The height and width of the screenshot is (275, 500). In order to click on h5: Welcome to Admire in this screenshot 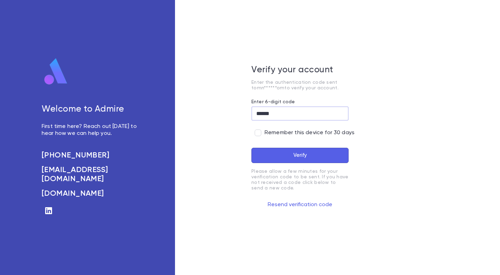, I will do `click(93, 109)`.